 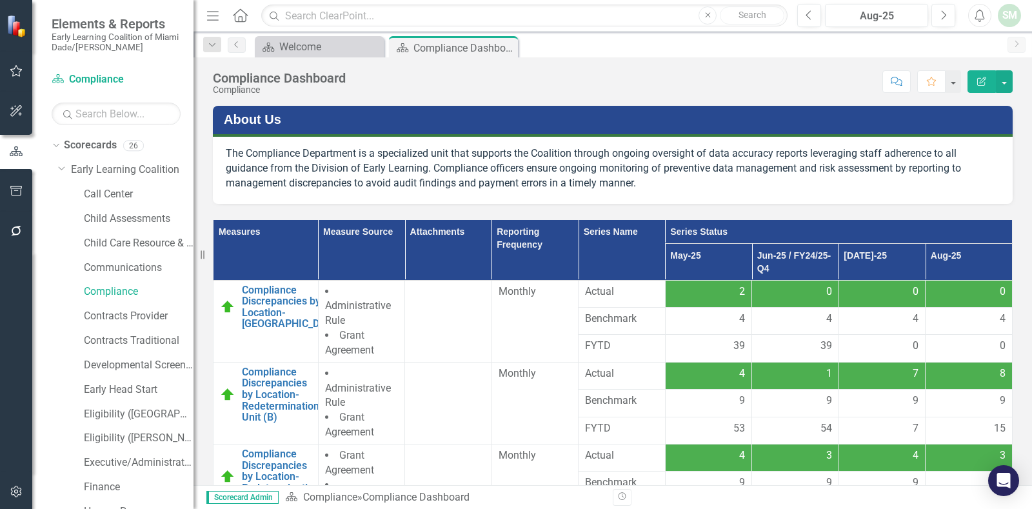 What do you see at coordinates (281, 395) in the screenshot?
I see `a: Compliance Discrepancies by Location- Redetermination Unit (B)` at bounding box center [281, 395].